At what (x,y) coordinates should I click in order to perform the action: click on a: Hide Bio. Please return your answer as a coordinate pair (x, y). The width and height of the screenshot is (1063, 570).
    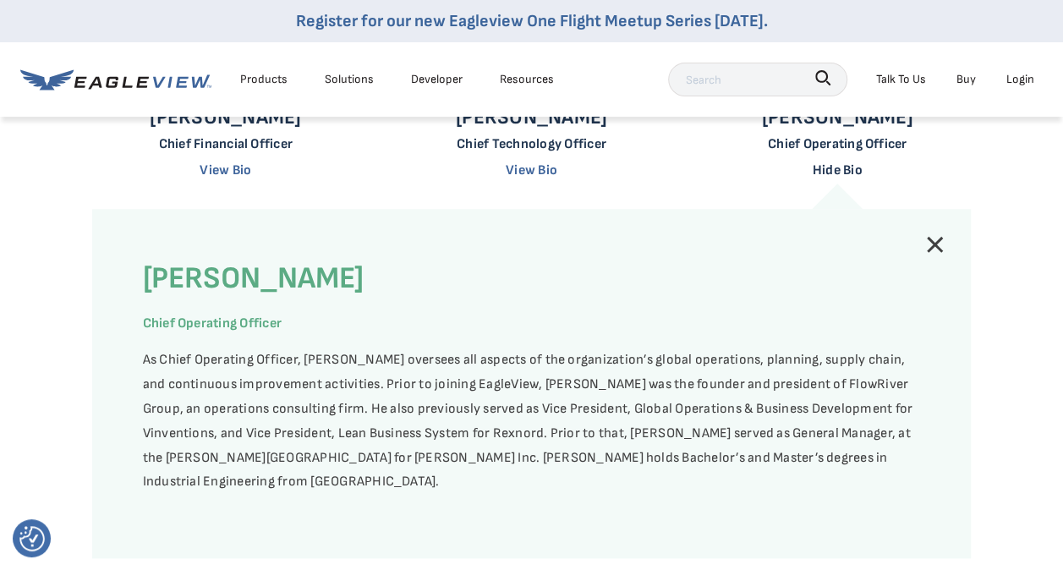
    Looking at the image, I should click on (838, 170).